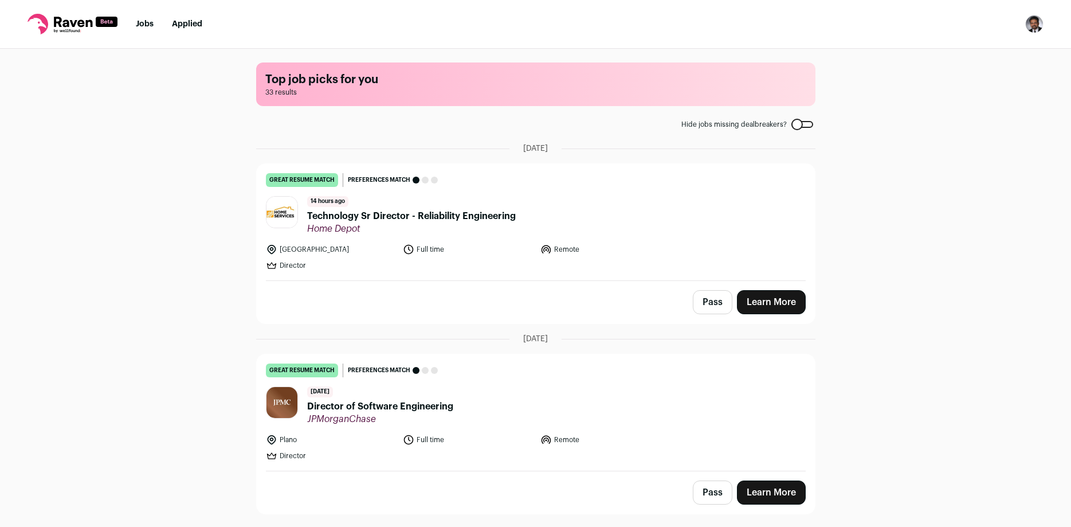  What do you see at coordinates (331, 440) in the screenshot?
I see `li: Plano` at bounding box center [331, 440].